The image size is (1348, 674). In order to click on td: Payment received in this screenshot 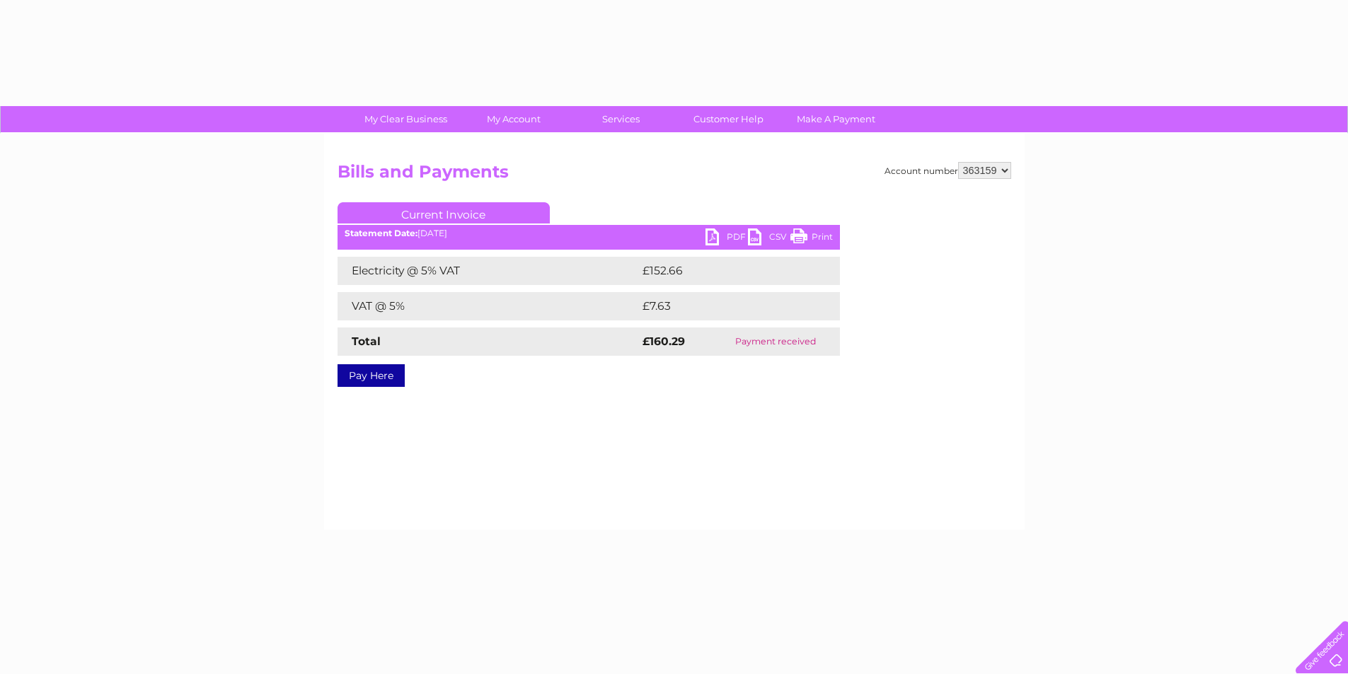, I will do `click(776, 342)`.